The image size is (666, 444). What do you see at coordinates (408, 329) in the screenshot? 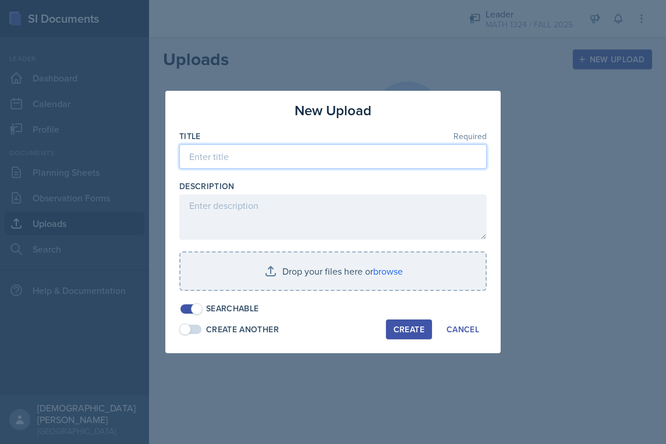
I see `button: Create` at bounding box center [408, 329].